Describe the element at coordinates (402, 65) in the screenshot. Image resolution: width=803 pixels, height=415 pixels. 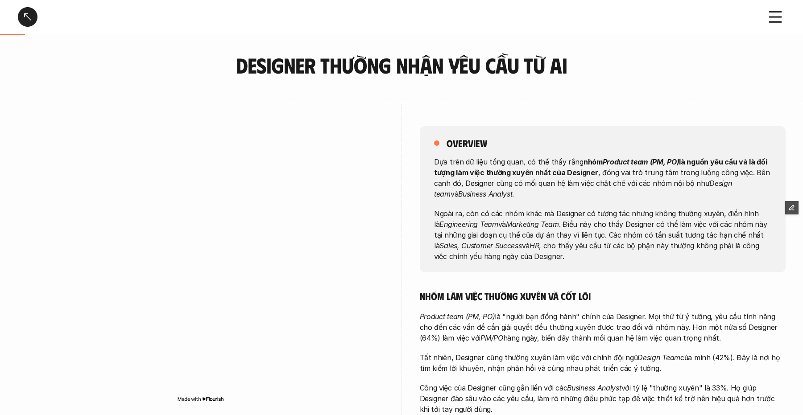
I see `h3: Designer thường nhận yêu cầu từ ai` at that location.